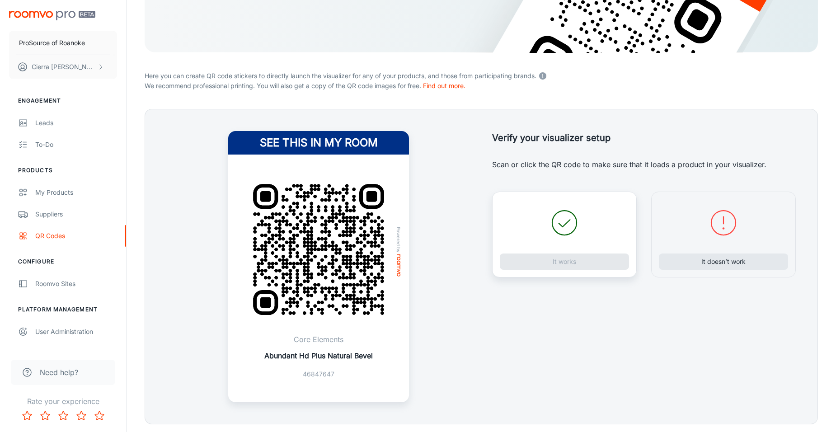  What do you see at coordinates (63, 416) in the screenshot?
I see `button: Rate 3 star` at bounding box center [63, 416].